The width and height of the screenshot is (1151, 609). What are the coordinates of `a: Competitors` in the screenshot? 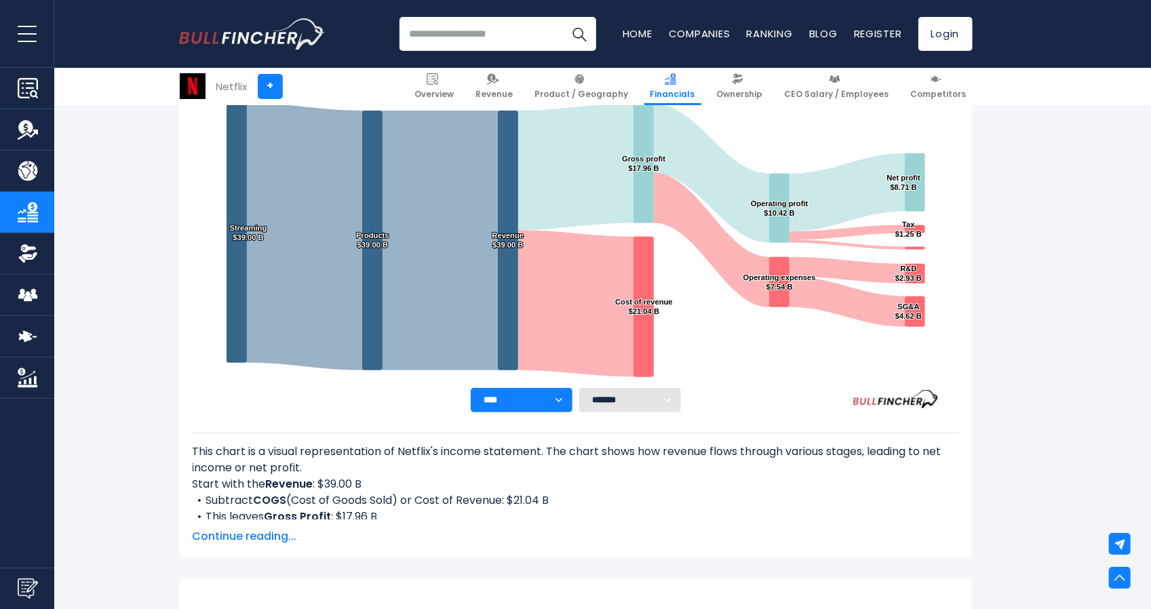 It's located at (939, 86).